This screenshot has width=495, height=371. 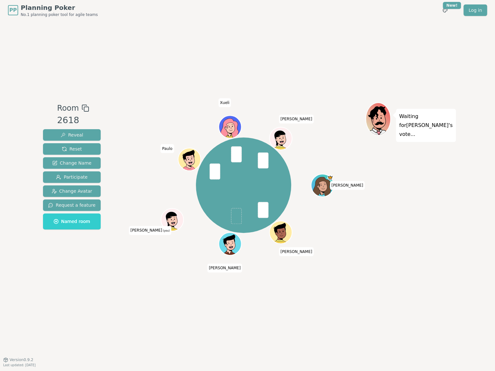 What do you see at coordinates (72, 221) in the screenshot?
I see `button: Named room` at bounding box center [72, 221].